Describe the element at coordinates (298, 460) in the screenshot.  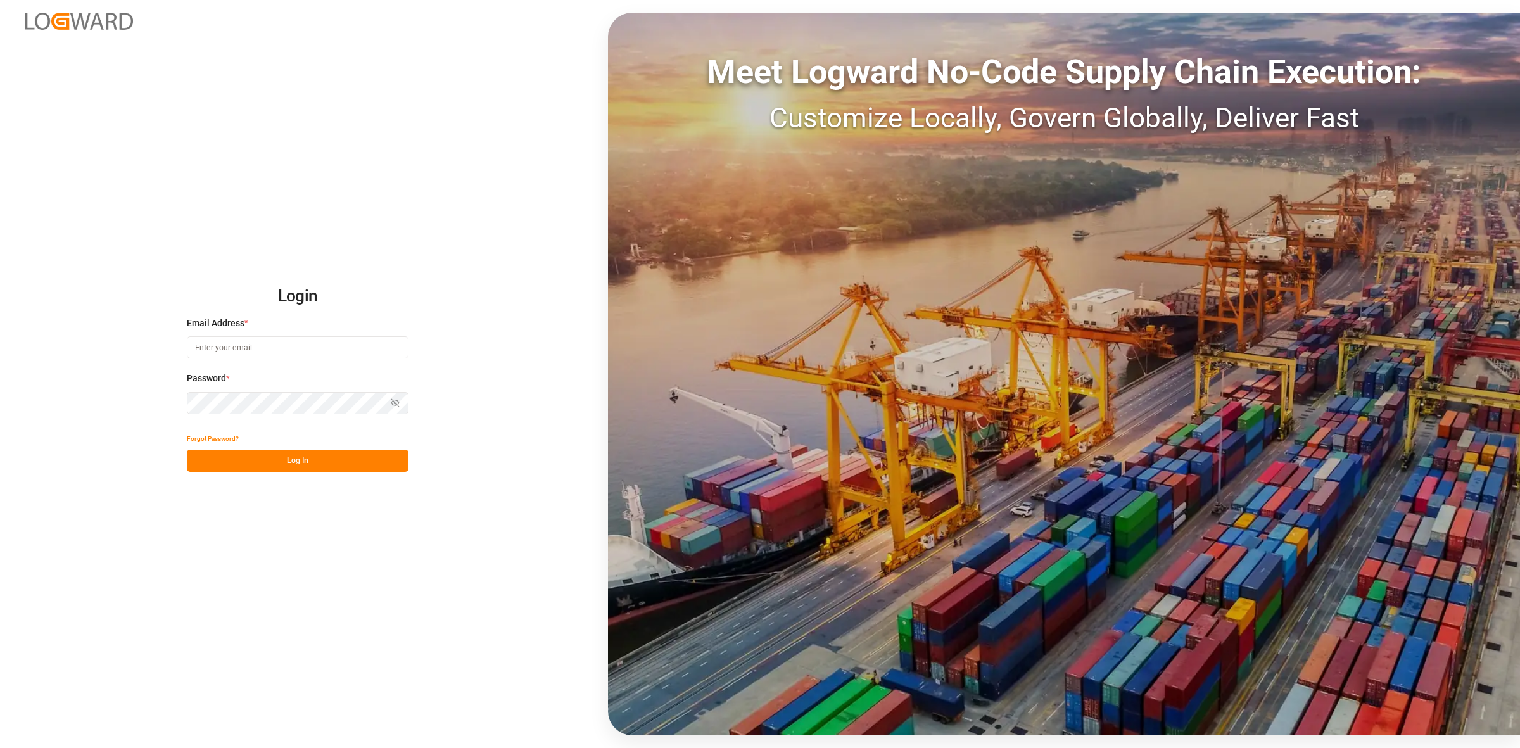
I see `button: Log In` at that location.